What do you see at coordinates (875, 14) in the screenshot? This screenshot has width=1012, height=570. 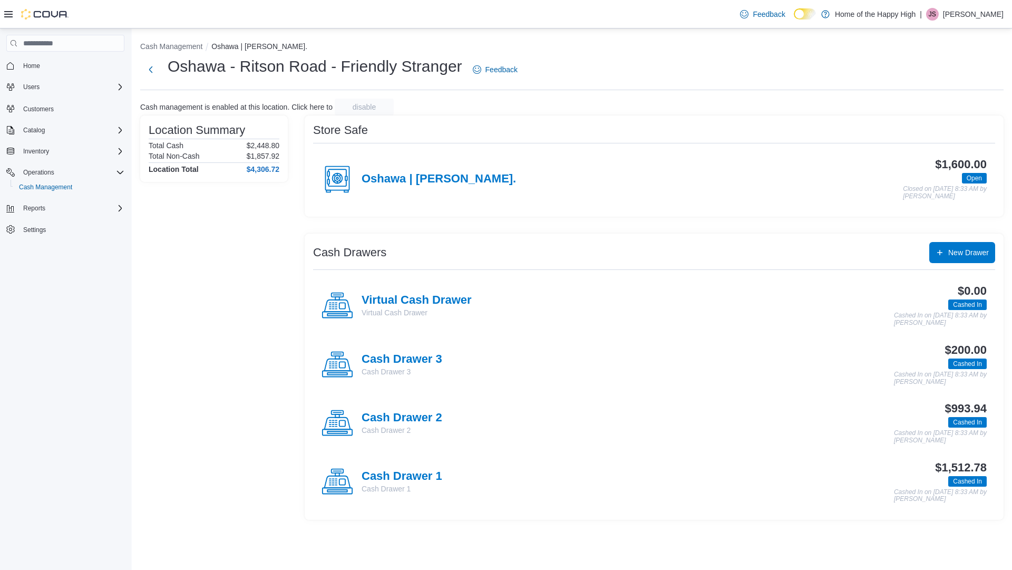 I see `p: Home of the Happy High` at bounding box center [875, 14].